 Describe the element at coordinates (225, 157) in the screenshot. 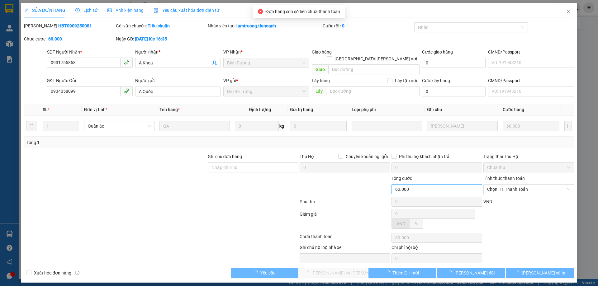

I see `label: Ghi chú đơn hàng` at that location.